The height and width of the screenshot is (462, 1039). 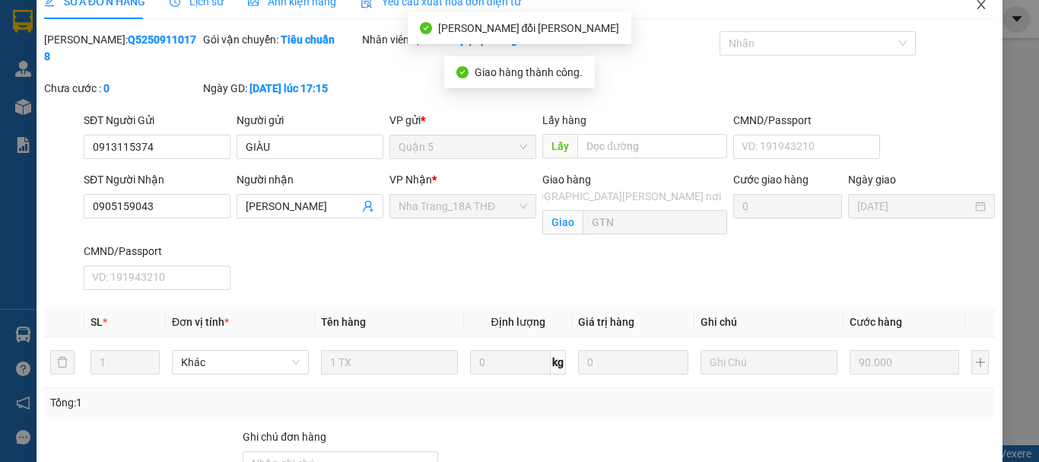 What do you see at coordinates (157, 120) in the screenshot?
I see `div: SĐT Người Gửi` at bounding box center [157, 120].